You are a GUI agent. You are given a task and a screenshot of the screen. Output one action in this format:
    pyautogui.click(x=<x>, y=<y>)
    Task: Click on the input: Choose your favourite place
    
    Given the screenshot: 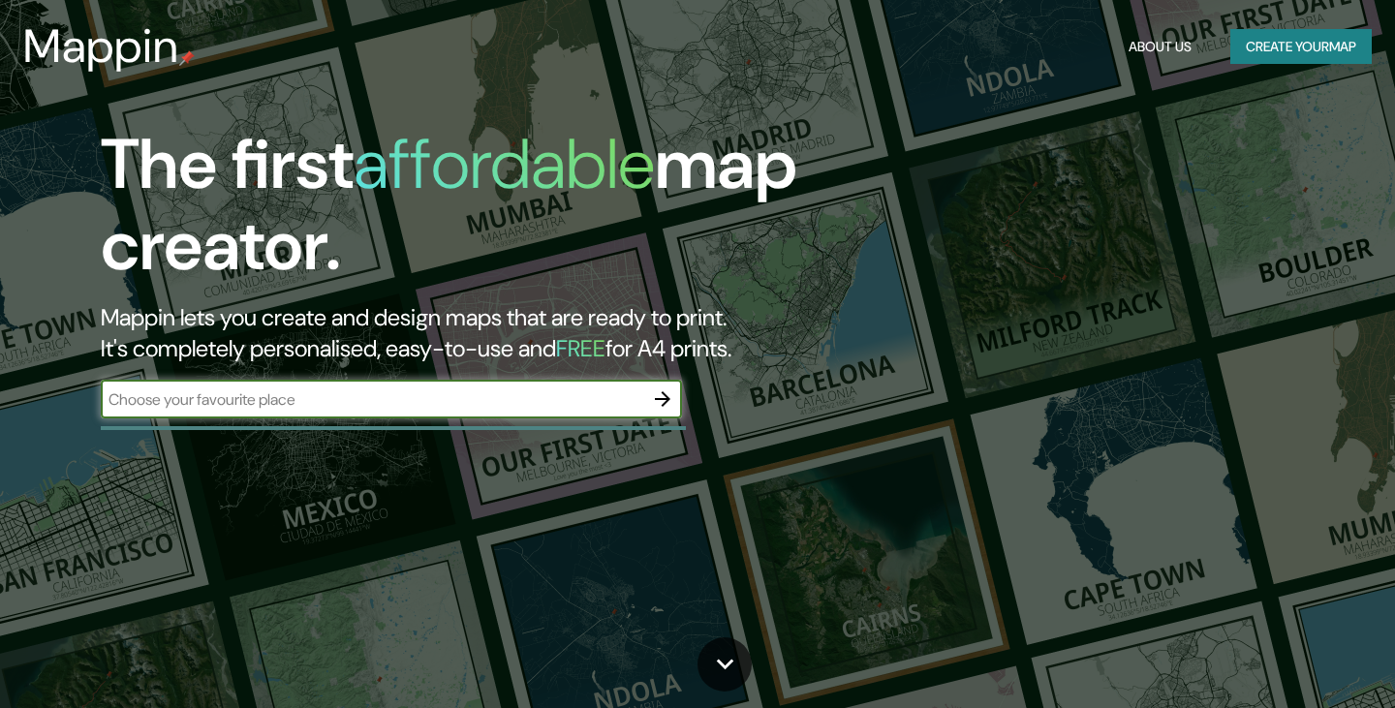 What is the action you would take?
    pyautogui.click(x=372, y=399)
    